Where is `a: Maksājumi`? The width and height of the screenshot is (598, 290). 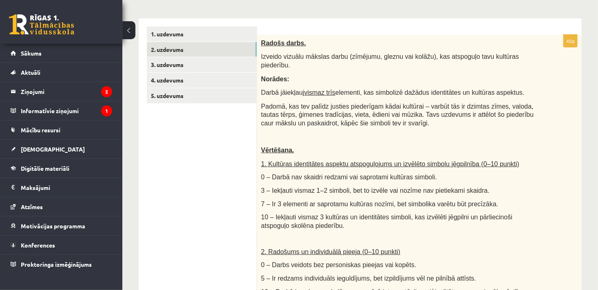
a: Maksājumi is located at coordinates (61, 187).